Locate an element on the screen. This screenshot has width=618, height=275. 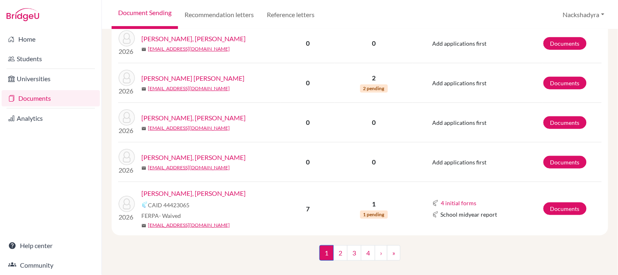
p: 2 is located at coordinates (374, 78).